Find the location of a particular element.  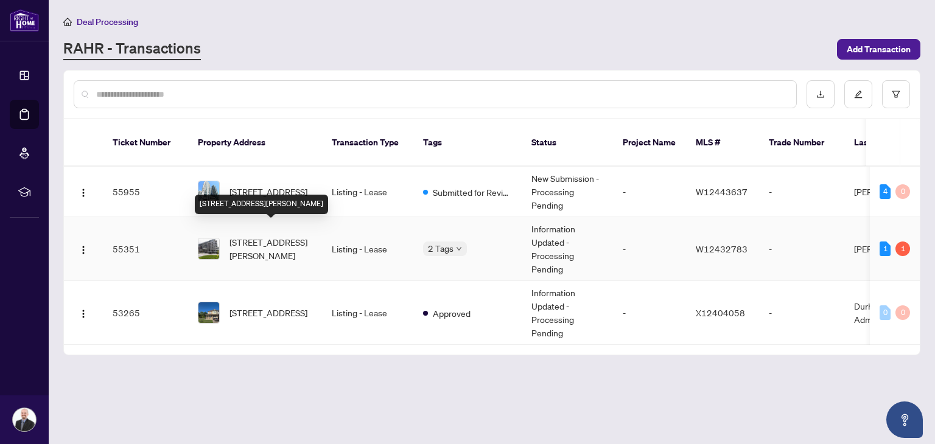

th: Property Address is located at coordinates (255, 143).